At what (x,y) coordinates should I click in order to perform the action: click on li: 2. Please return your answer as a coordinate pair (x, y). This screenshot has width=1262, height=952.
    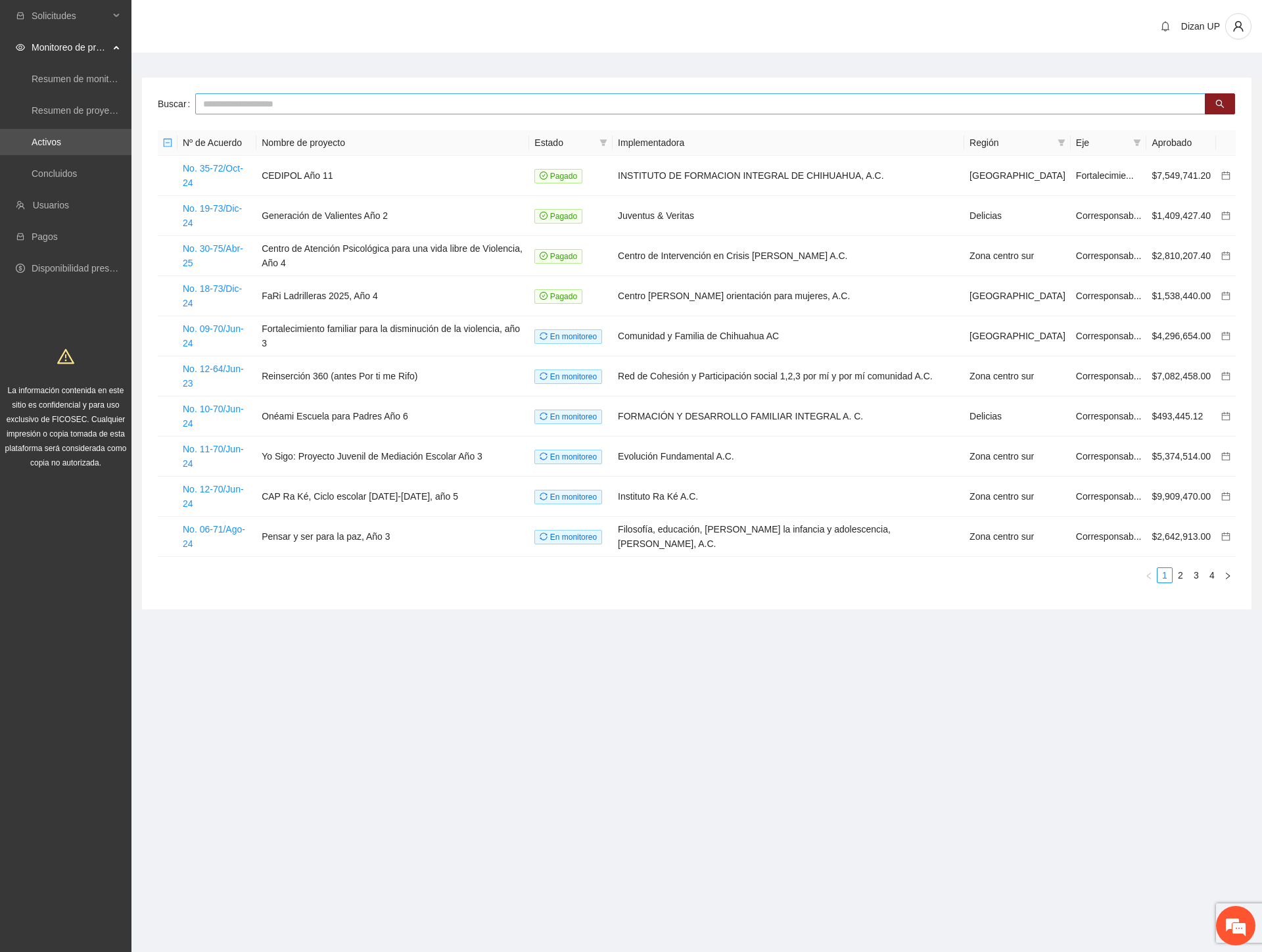
    Looking at the image, I should click on (1181, 575).